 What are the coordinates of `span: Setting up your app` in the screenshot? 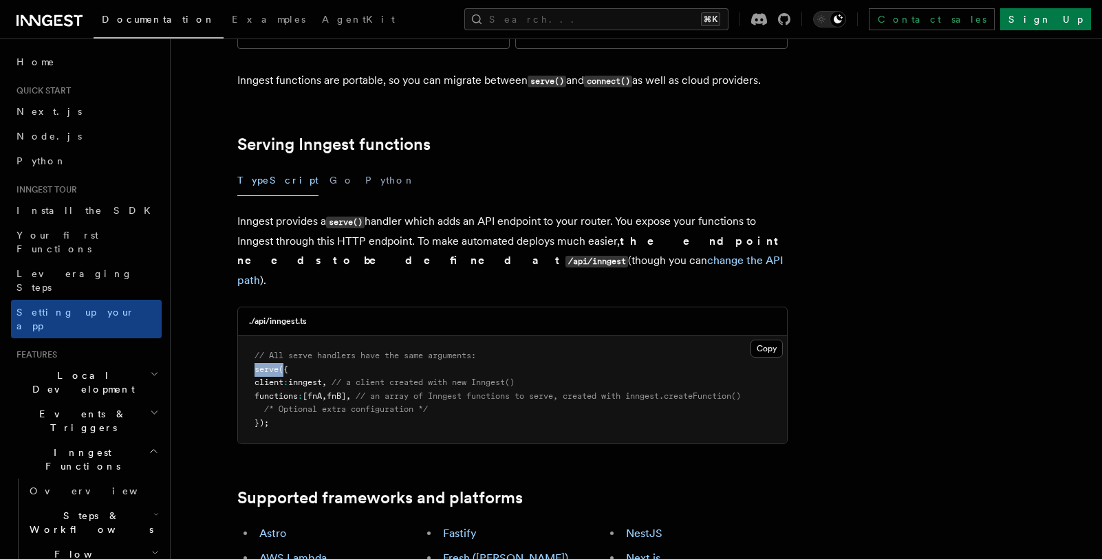 It's located at (76, 319).